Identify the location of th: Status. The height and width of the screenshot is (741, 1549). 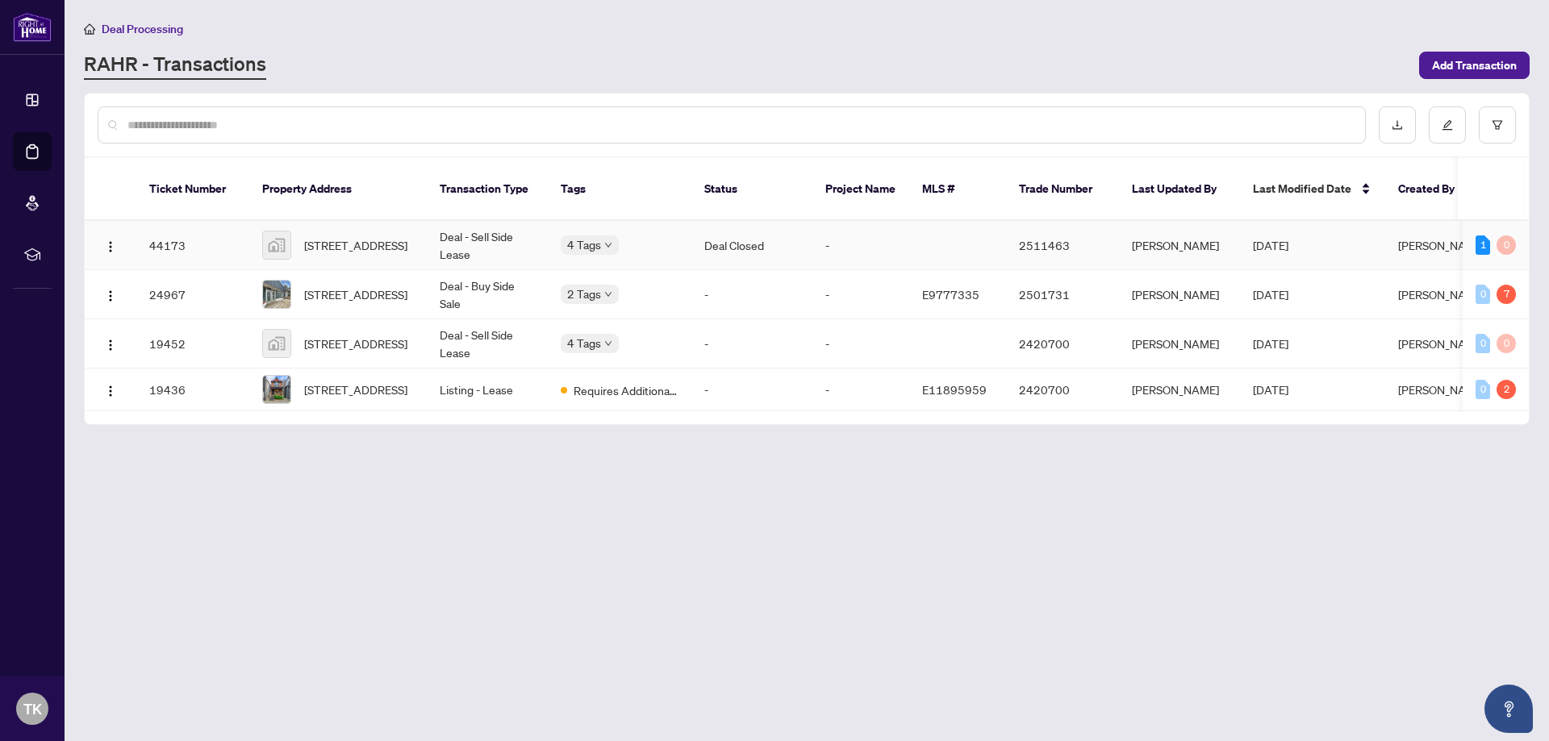
(752, 190).